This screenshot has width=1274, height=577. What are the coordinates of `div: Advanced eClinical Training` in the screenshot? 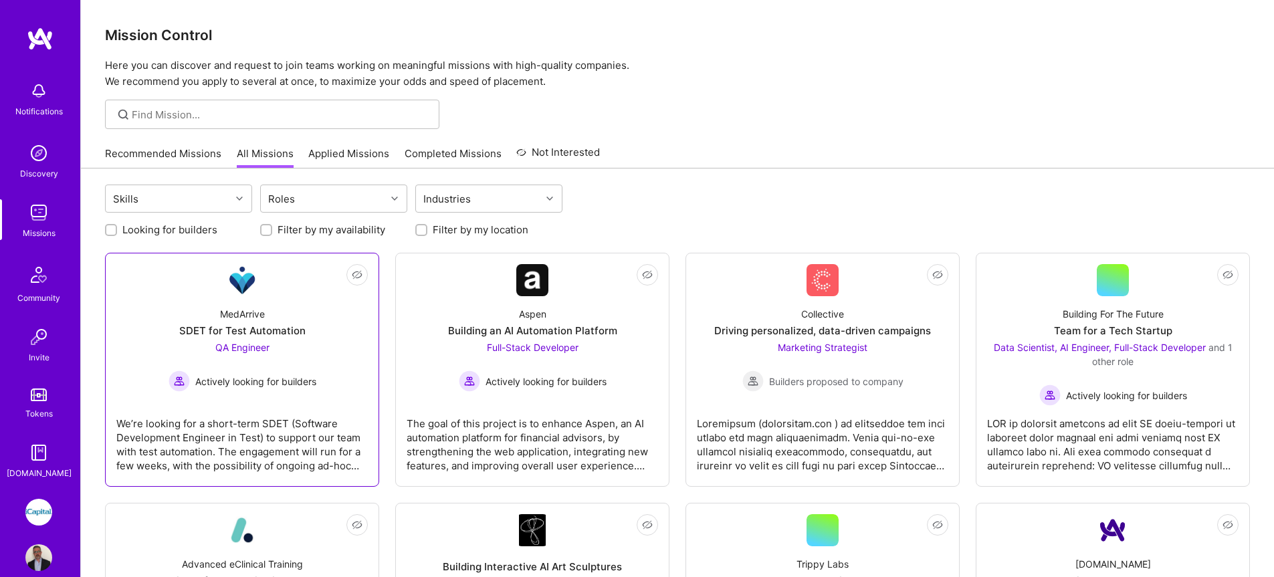 It's located at (242, 564).